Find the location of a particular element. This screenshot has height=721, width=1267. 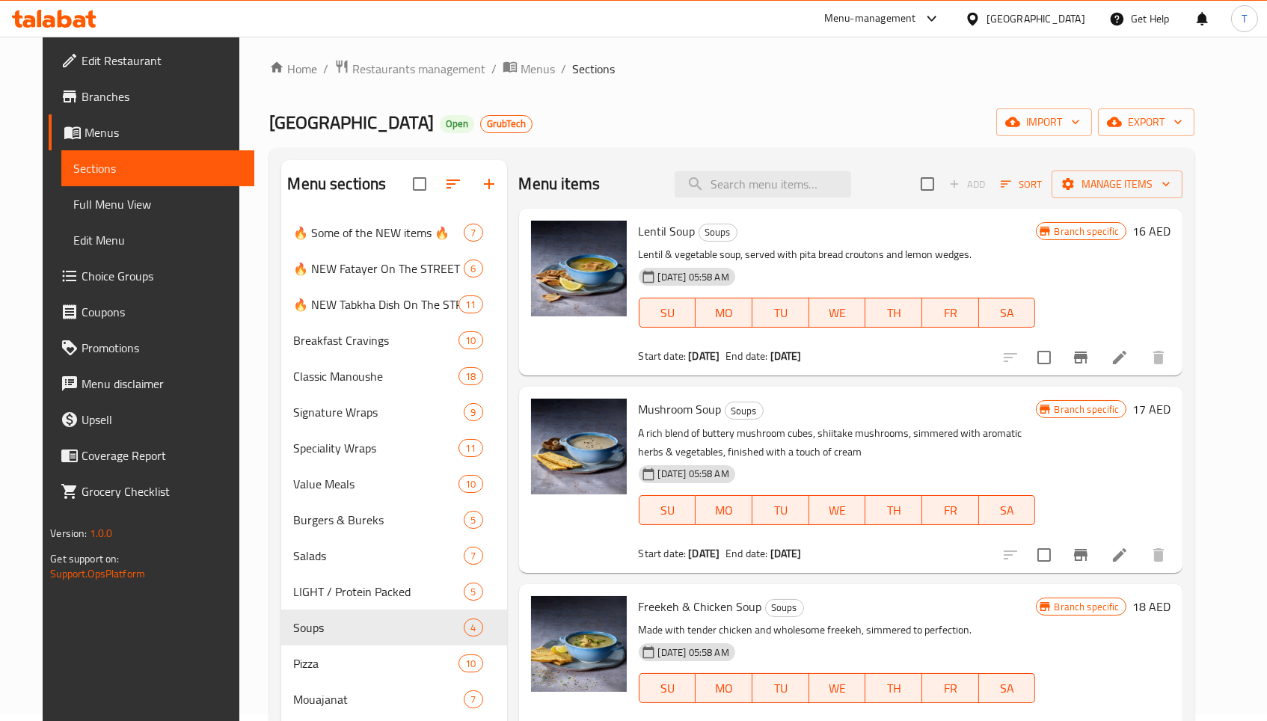

img: Freekeh & Chicken Soup is located at coordinates (579, 644).